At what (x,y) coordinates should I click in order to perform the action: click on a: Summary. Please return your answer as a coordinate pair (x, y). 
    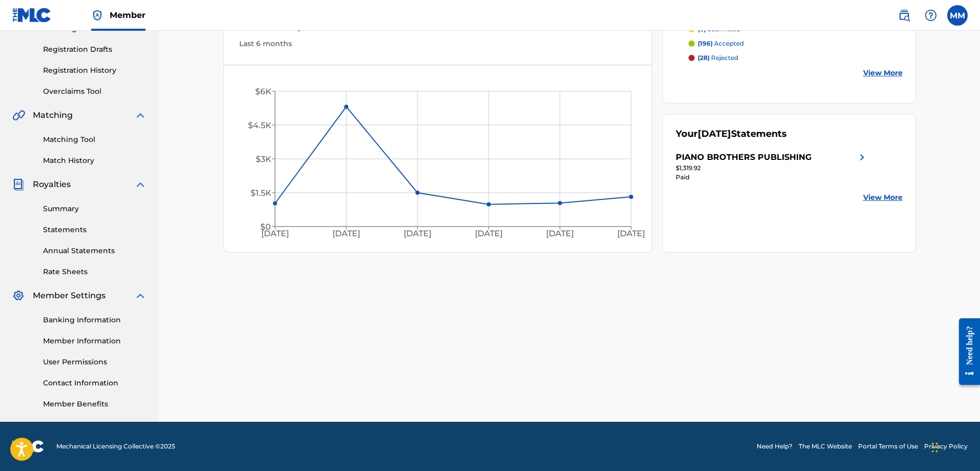
    Looking at the image, I should click on (95, 209).